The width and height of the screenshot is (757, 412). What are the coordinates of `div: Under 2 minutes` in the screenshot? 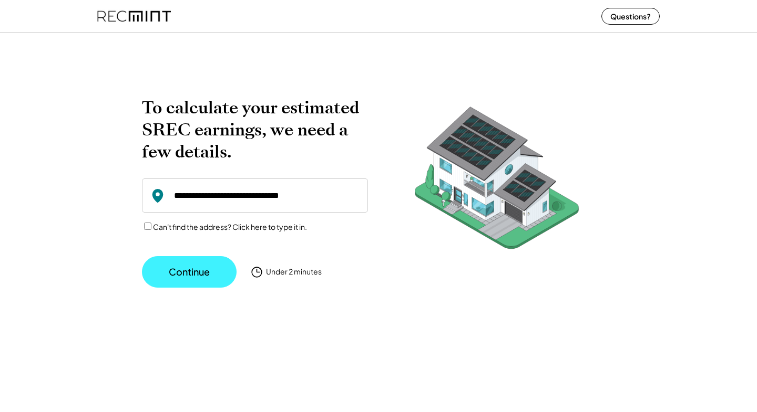 It's located at (294, 272).